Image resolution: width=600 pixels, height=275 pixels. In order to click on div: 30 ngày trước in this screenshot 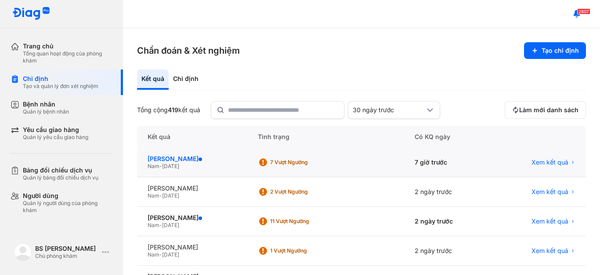, I will do `click(389, 110)`.